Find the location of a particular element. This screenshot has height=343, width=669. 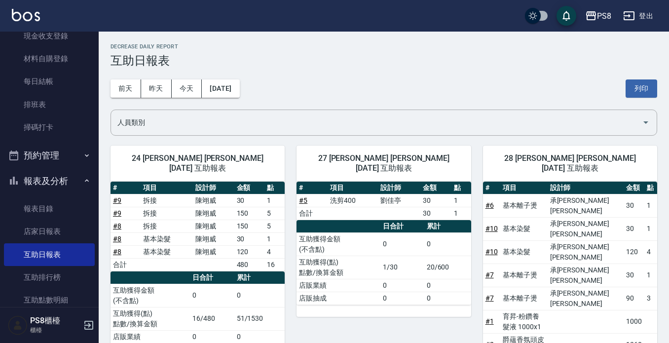

td: 4 is located at coordinates (650, 251).